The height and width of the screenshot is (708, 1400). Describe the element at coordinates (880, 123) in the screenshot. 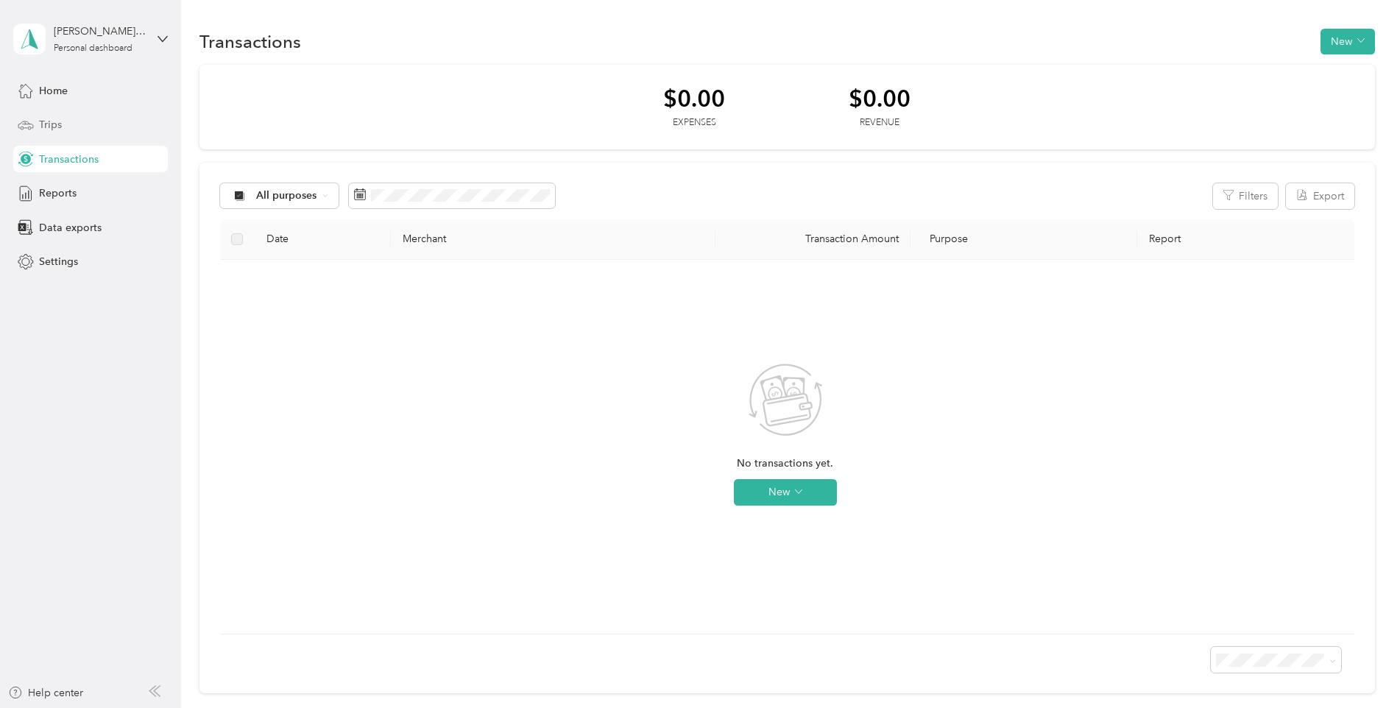

I see `div: Revenue` at that location.